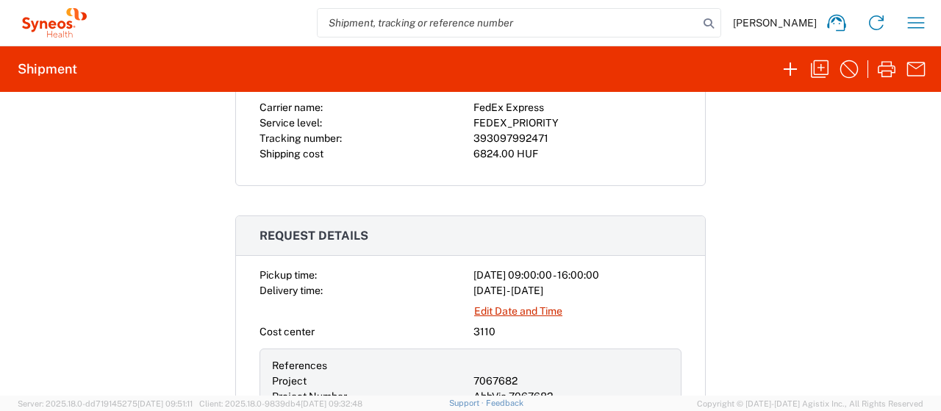 This screenshot has width=941, height=411. I want to click on div: 7067682, so click(571, 381).